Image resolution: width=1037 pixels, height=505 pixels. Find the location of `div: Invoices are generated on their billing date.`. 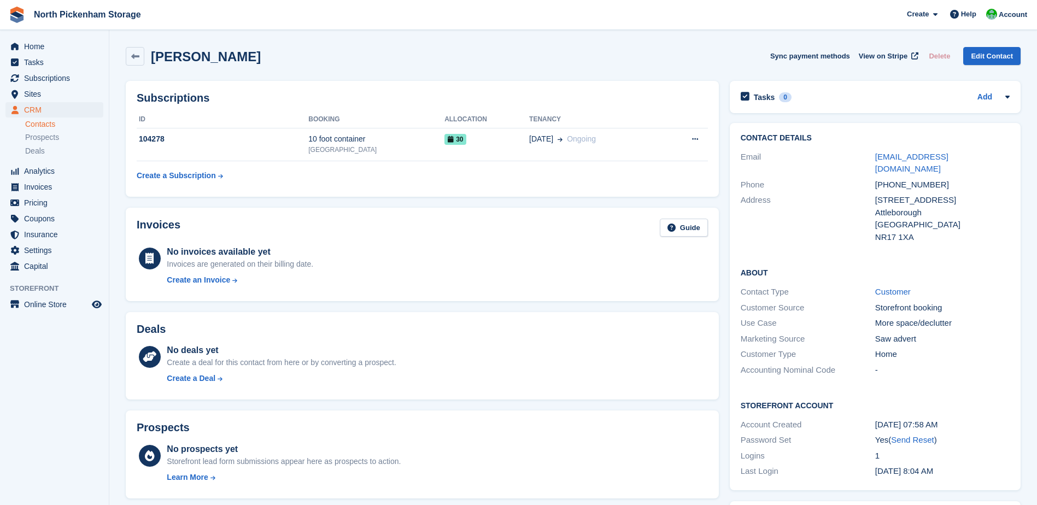

div: Invoices are generated on their billing date. is located at coordinates (240, 264).